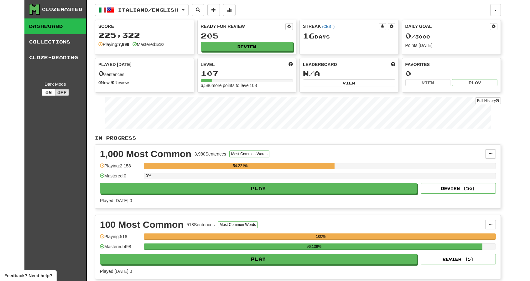 The height and width of the screenshot is (281, 530). I want to click on div: Score, so click(144, 26).